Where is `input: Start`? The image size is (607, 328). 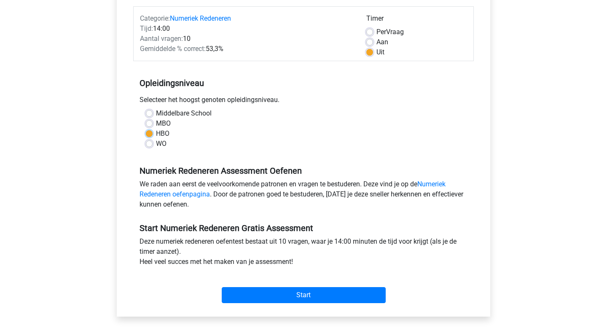 input: Start is located at coordinates (304, 295).